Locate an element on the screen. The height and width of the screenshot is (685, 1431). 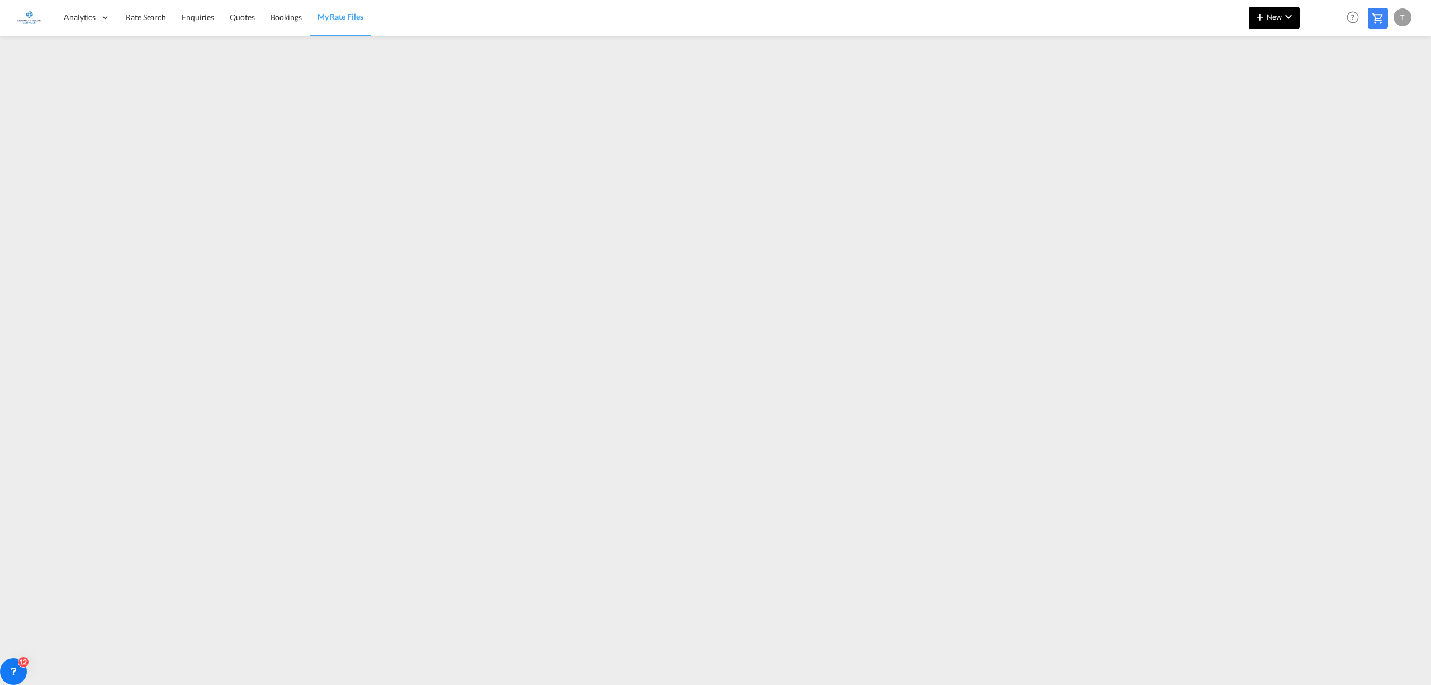
div: T is located at coordinates (1402, 17).